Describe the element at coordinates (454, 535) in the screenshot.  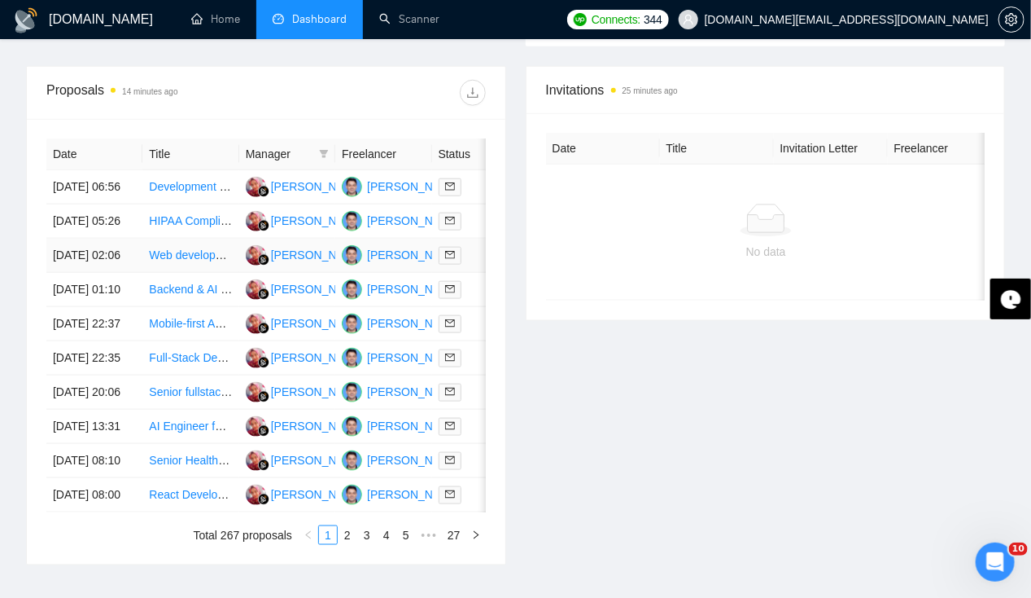
I see `li: 27` at that location.